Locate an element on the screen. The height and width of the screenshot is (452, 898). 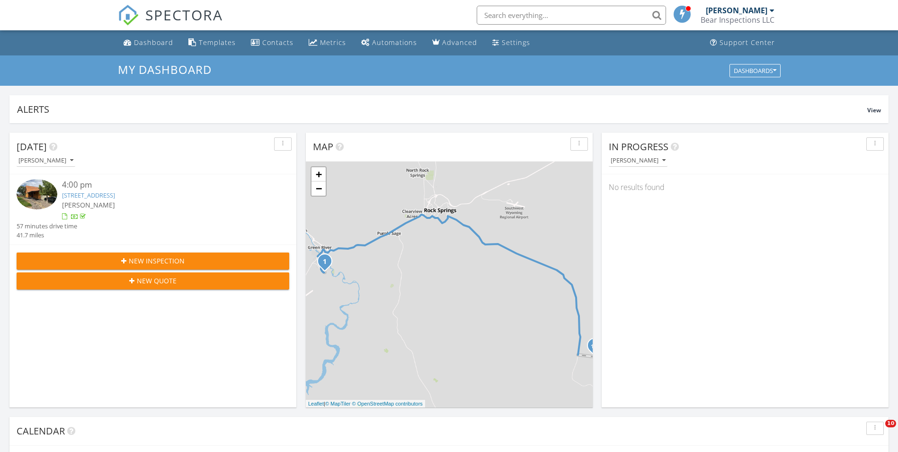
a: Zoom out is located at coordinates (319, 188).